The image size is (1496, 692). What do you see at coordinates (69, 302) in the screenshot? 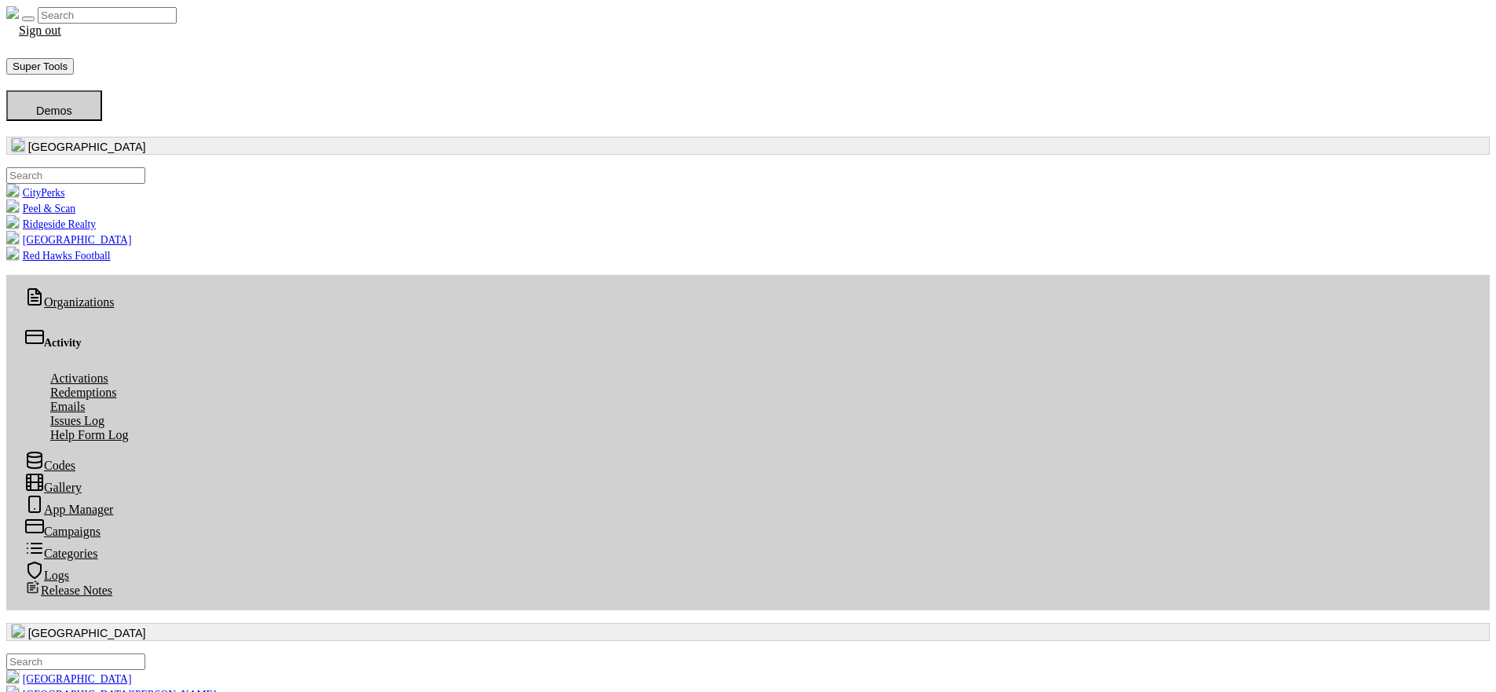
I see `a: Organizations` at bounding box center [69, 302].